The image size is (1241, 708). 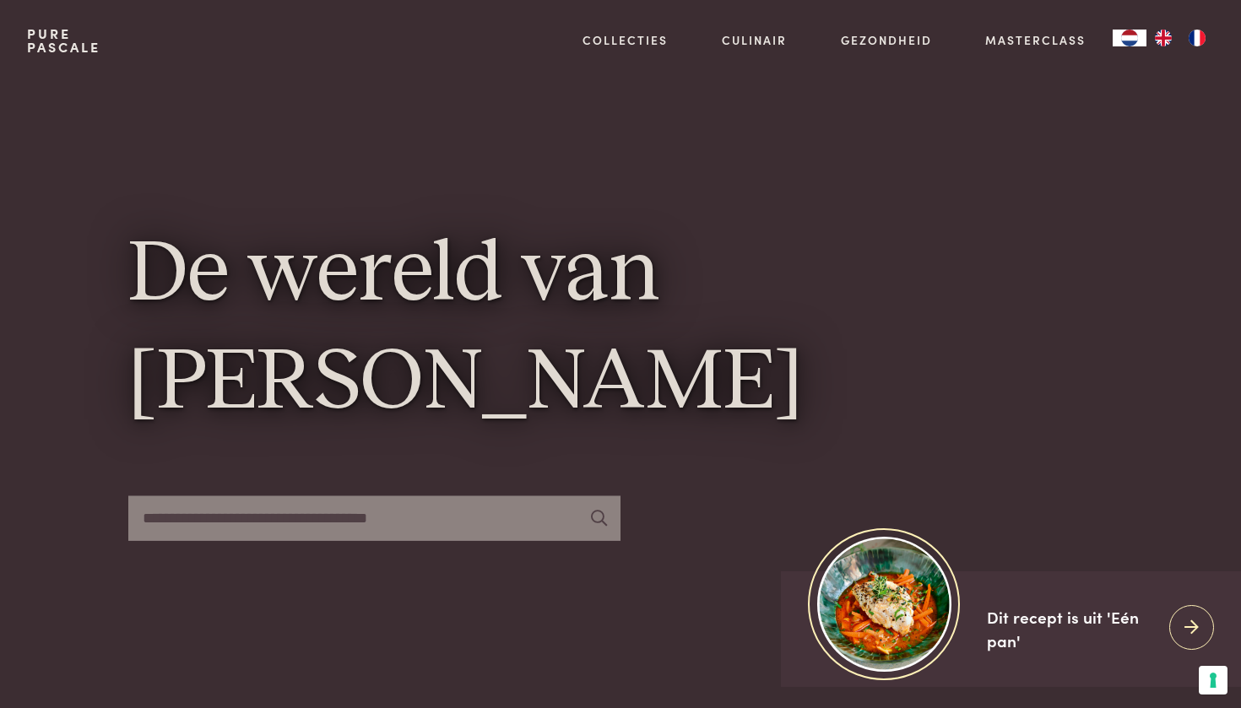 I want to click on a: https://admin.purepascale.com/wp-content/uploads/2025/08/home_recept_link.jpg Dit recept is uit '..., so click(x=1010, y=629).